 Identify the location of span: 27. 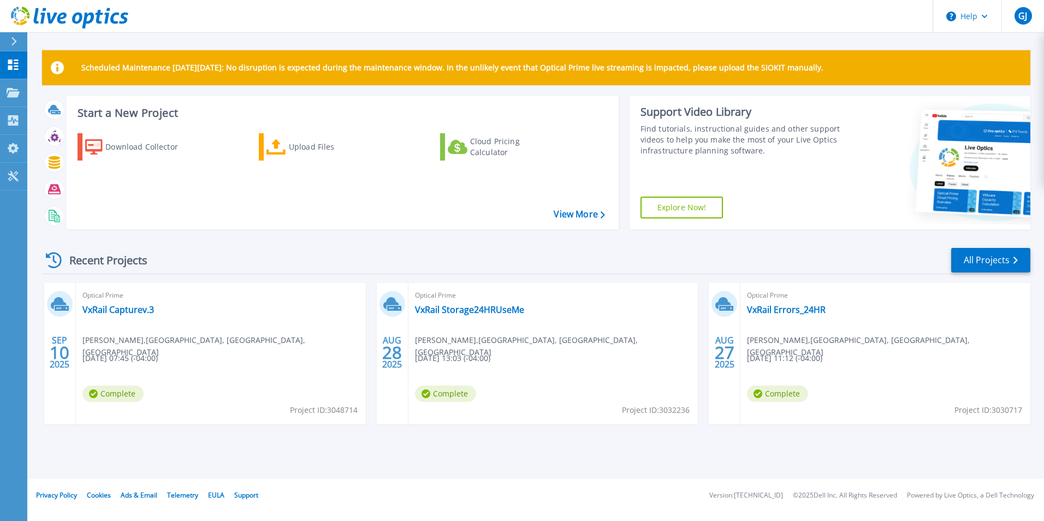
(724, 352).